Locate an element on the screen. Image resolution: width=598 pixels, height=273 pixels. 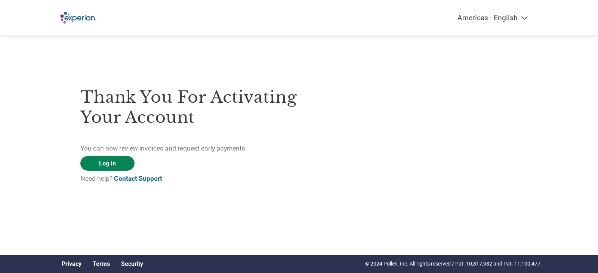
a: Security is located at coordinates (132, 264).